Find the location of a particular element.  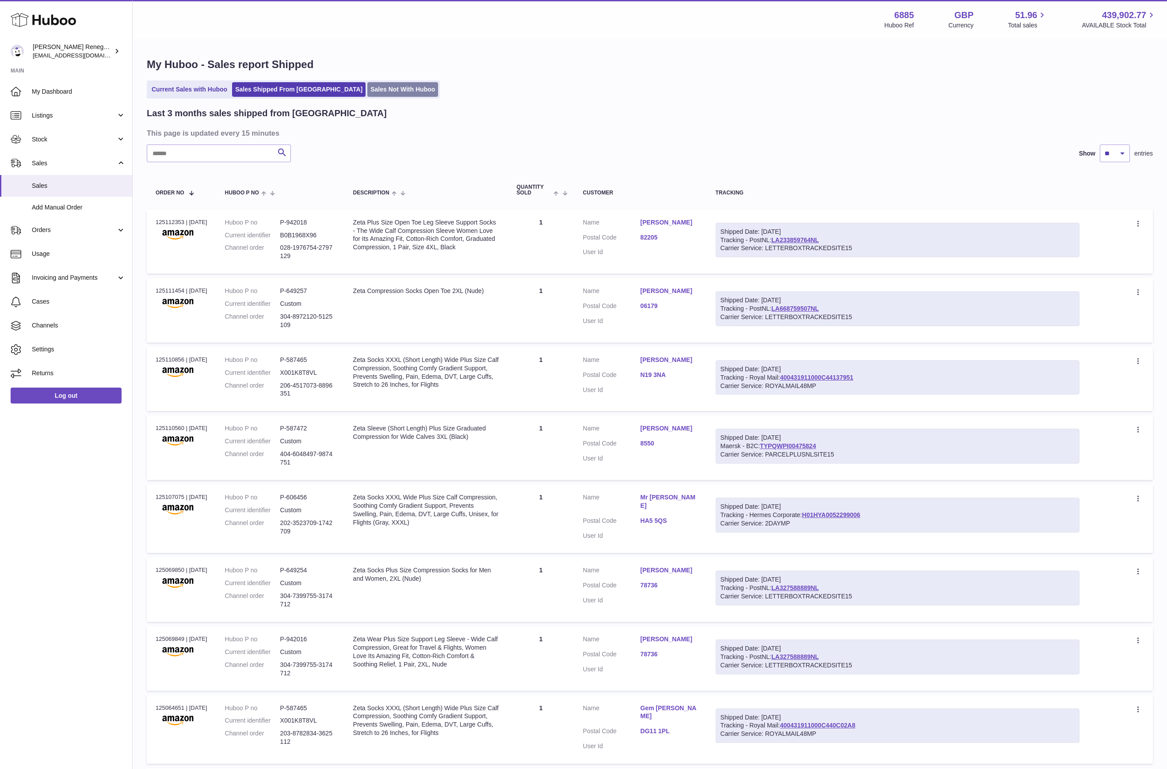

img: logo_orange.svg is located at coordinates (18, 18).